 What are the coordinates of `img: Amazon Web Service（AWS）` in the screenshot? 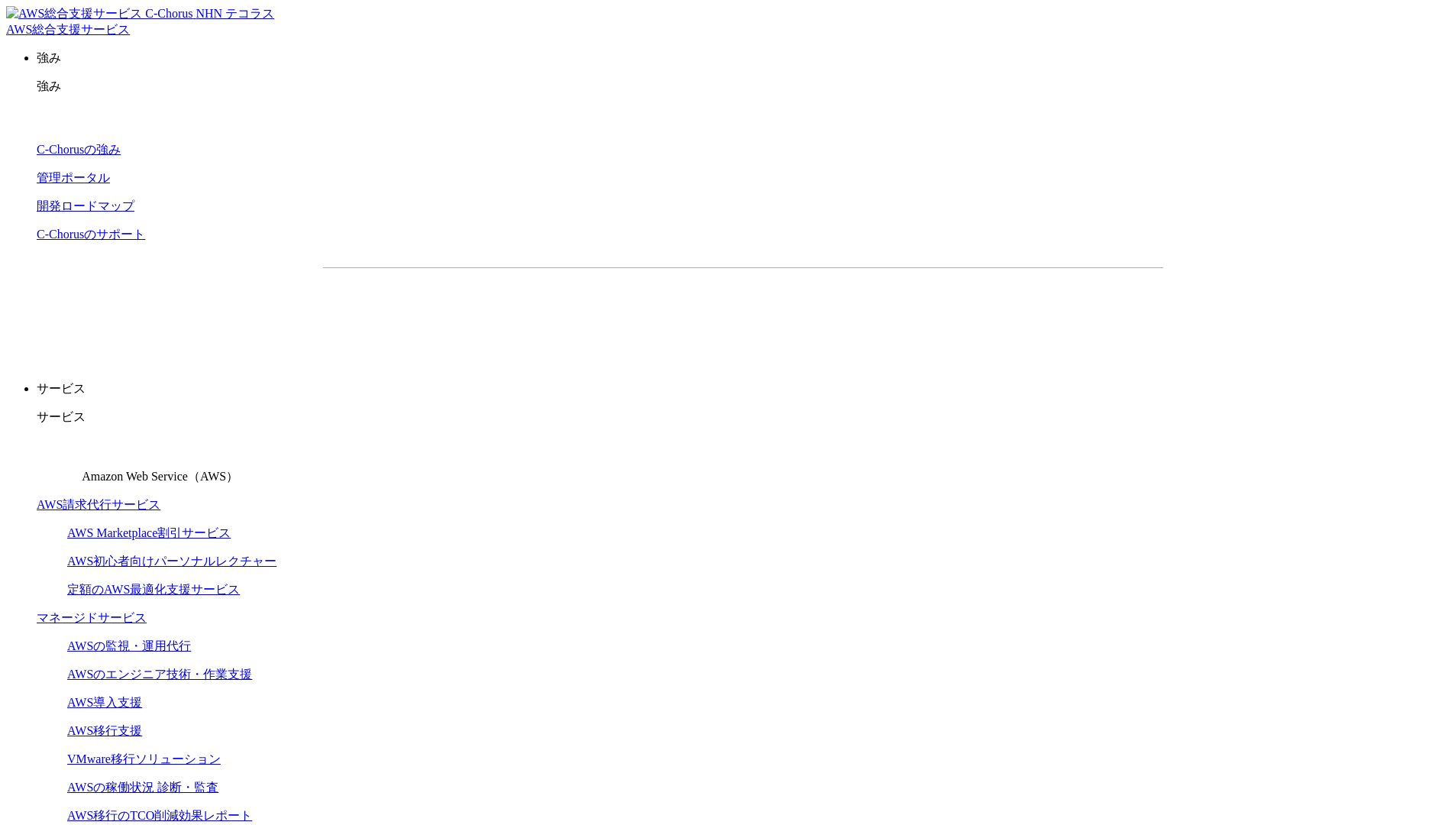 It's located at (58, 459).